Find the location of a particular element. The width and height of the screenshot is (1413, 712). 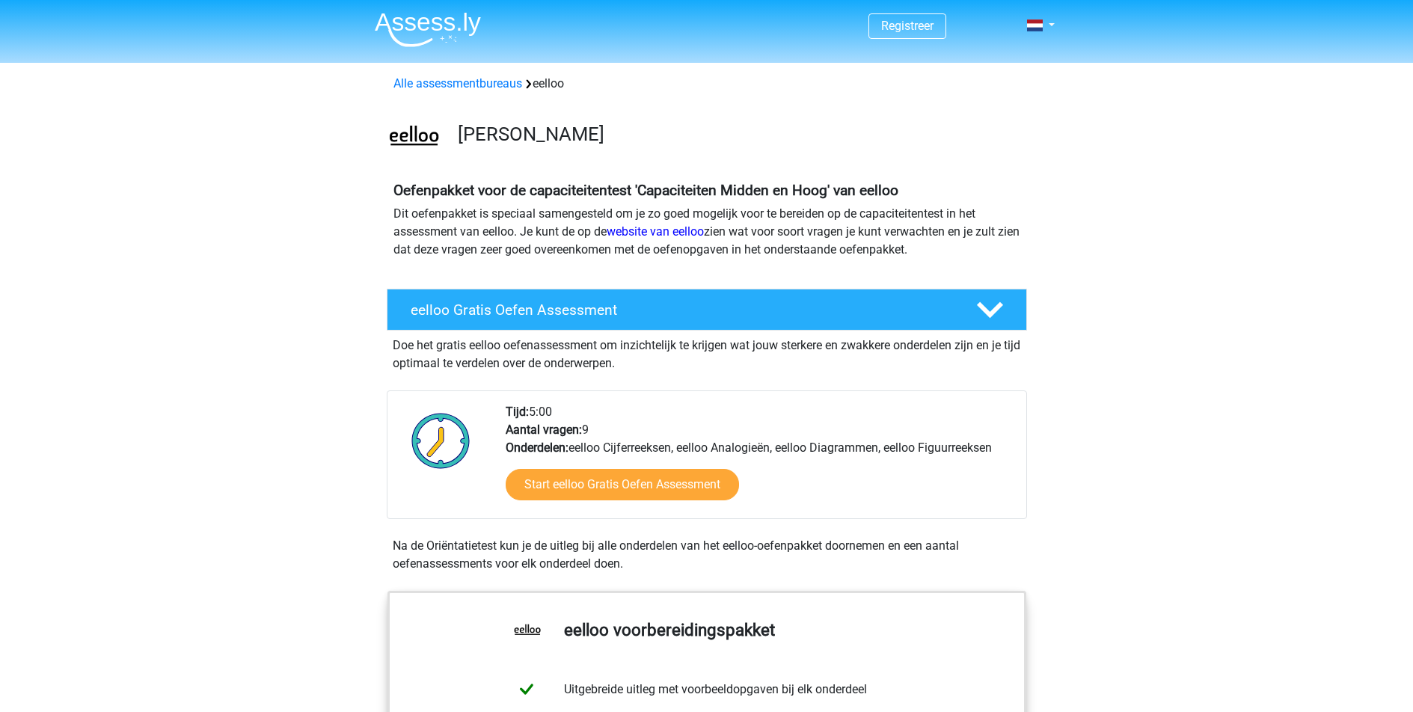

b: Aantal vragen: is located at coordinates (544, 429).